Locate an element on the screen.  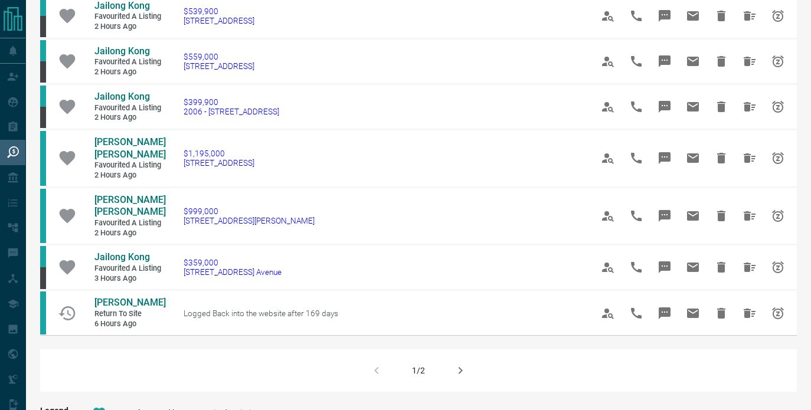
span: $539,900 is located at coordinates (219, 11).